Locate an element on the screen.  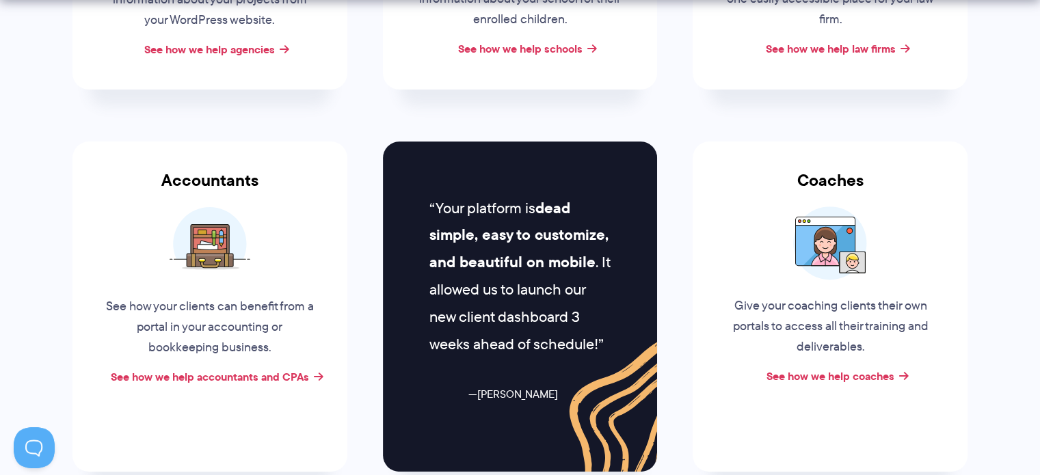
a: See how we help law firms is located at coordinates (830, 49).